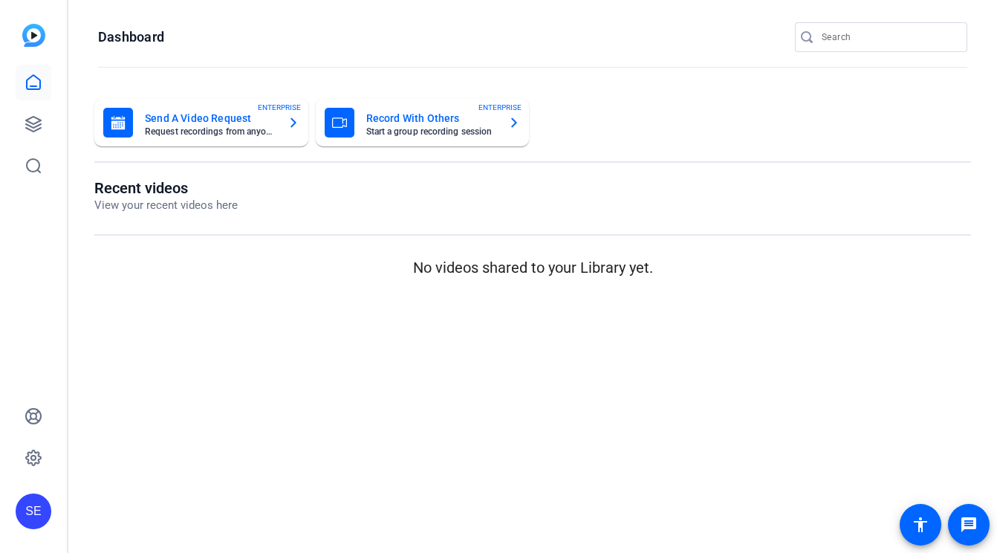 The height and width of the screenshot is (553, 997). Describe the element at coordinates (889, 37) in the screenshot. I see `input: Search` at that location.